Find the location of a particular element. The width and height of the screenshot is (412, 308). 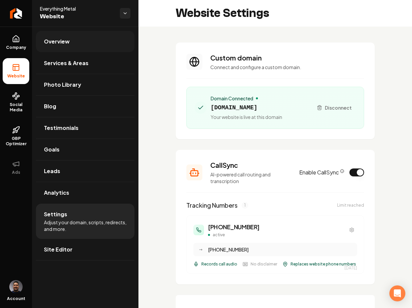

a: Goals is located at coordinates (85, 150).